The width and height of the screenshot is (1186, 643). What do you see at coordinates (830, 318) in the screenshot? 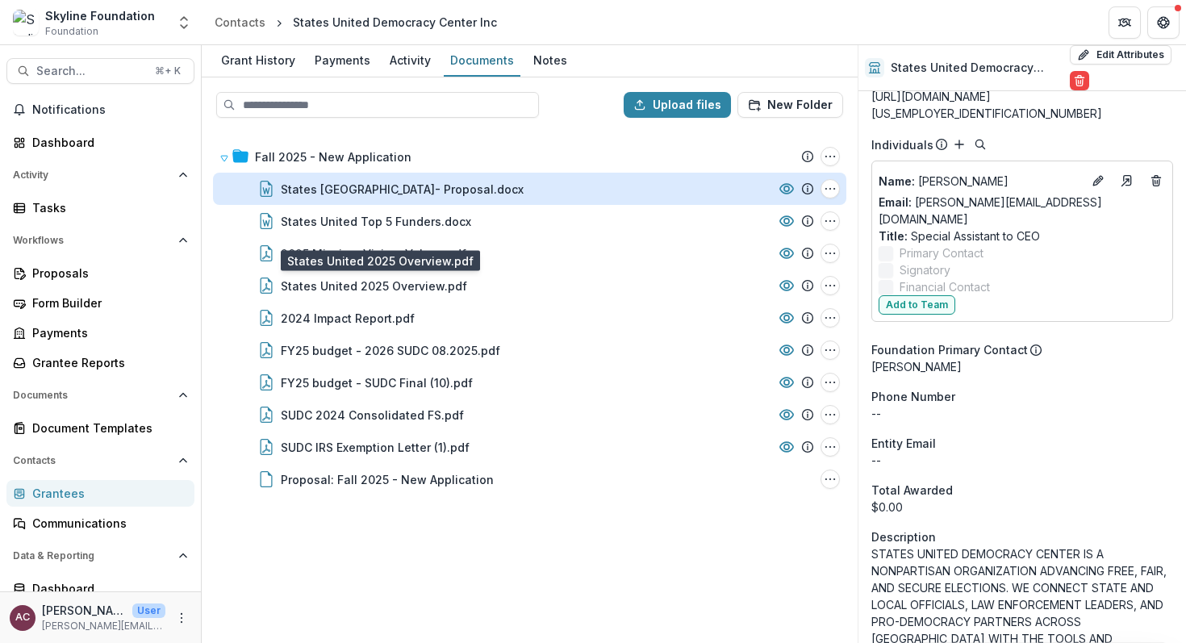
I see `button: 2024 Impact Report.pdf Options` at bounding box center [830, 318].